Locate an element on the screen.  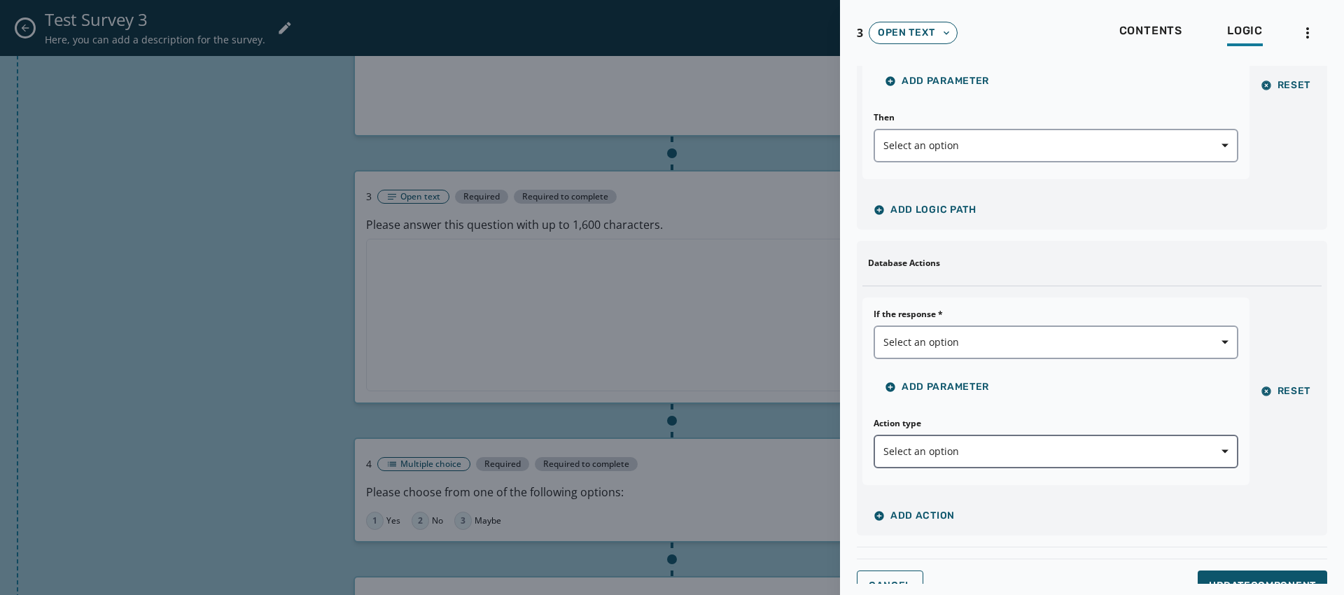
span: Contents is located at coordinates (1151, 31).